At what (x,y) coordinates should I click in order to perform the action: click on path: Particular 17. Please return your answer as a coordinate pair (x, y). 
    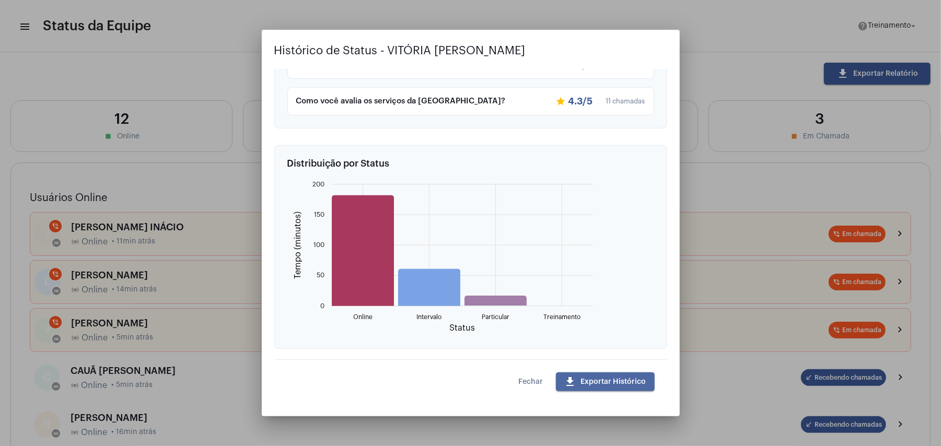
    Looking at the image, I should click on (495, 300).